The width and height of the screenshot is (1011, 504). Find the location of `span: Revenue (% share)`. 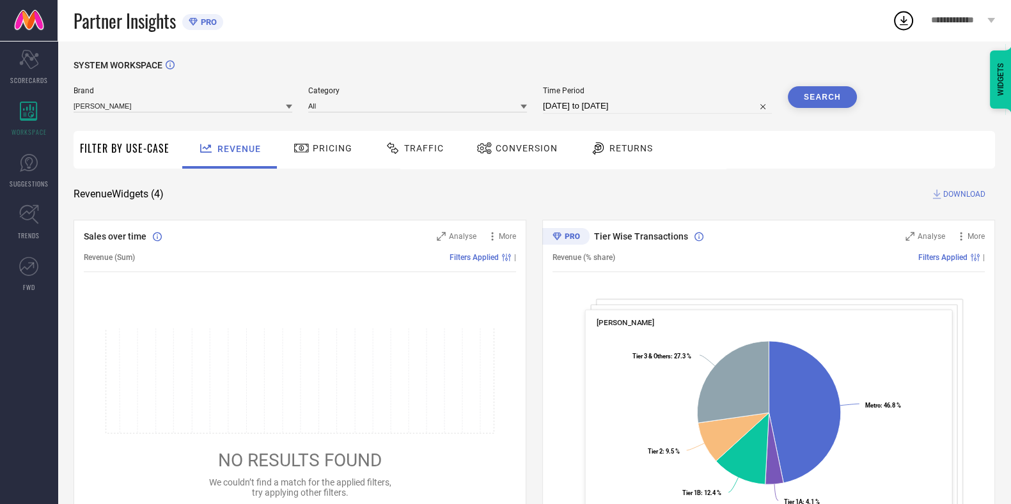

span: Revenue (% share) is located at coordinates (584, 258).